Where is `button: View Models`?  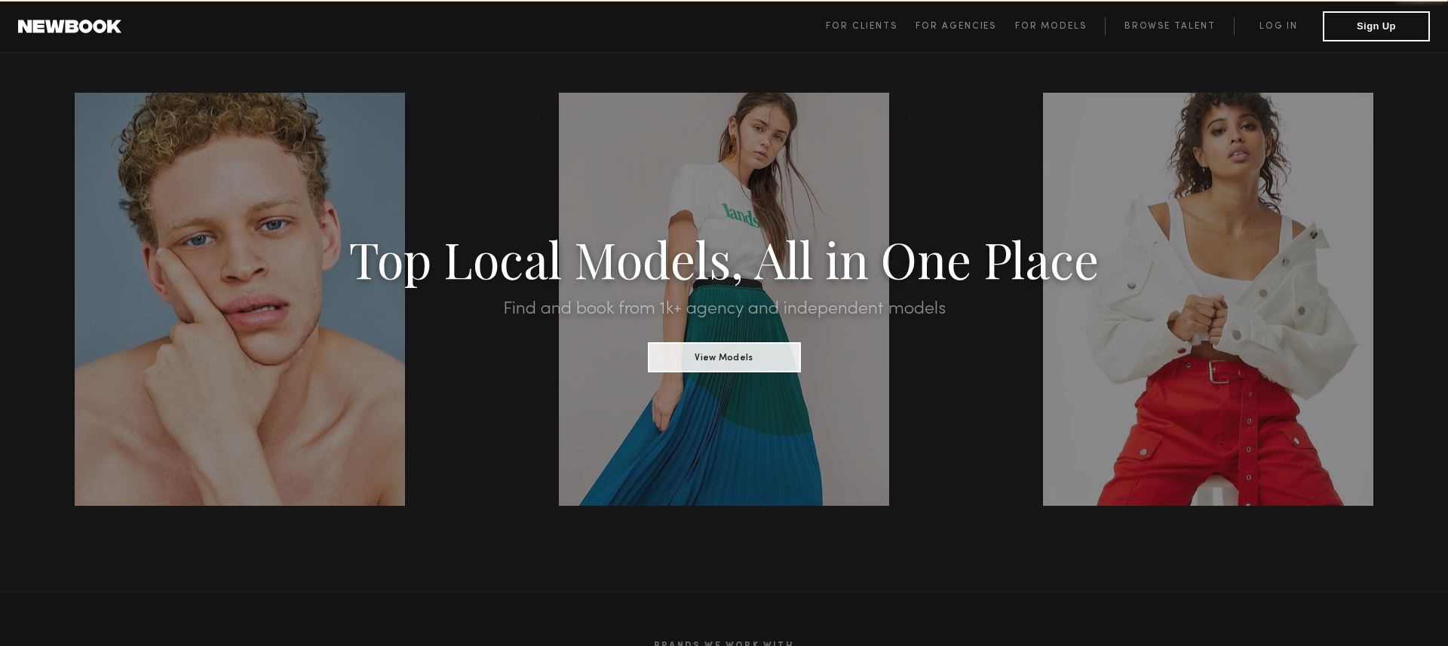
button: View Models is located at coordinates (724, 357).